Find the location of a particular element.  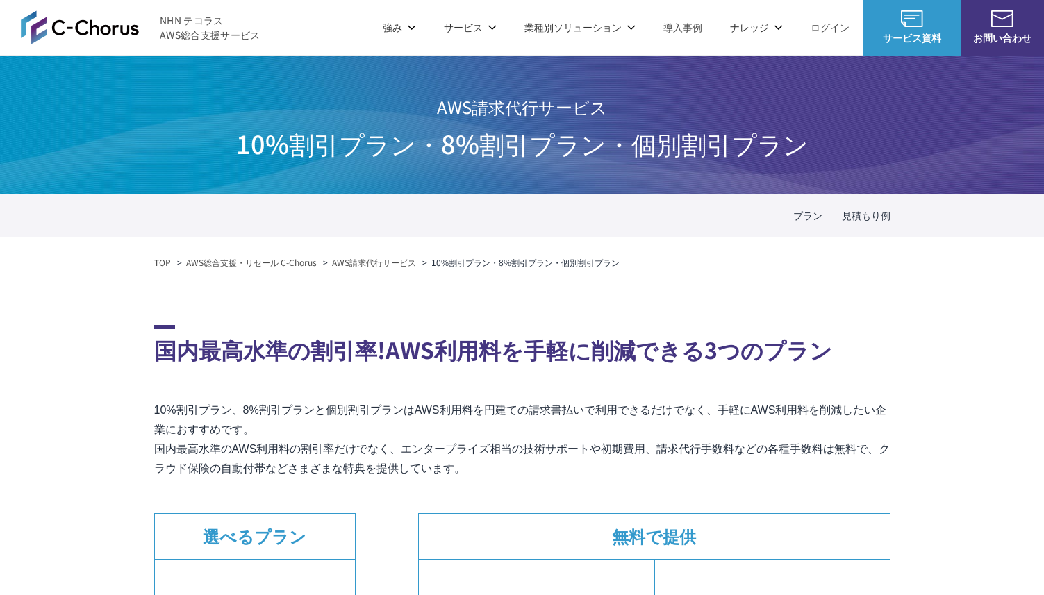

a: AWS総合支援・リセール C-Chorus is located at coordinates (251, 262).